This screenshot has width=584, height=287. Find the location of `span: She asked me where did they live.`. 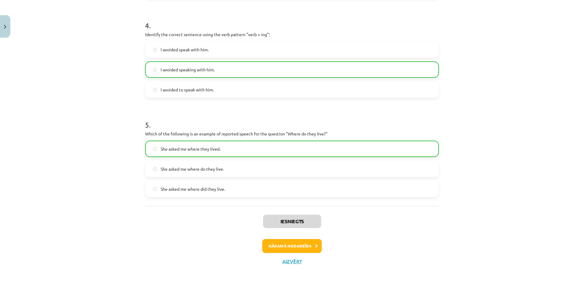

span: She asked me where did they live. is located at coordinates (193, 189).